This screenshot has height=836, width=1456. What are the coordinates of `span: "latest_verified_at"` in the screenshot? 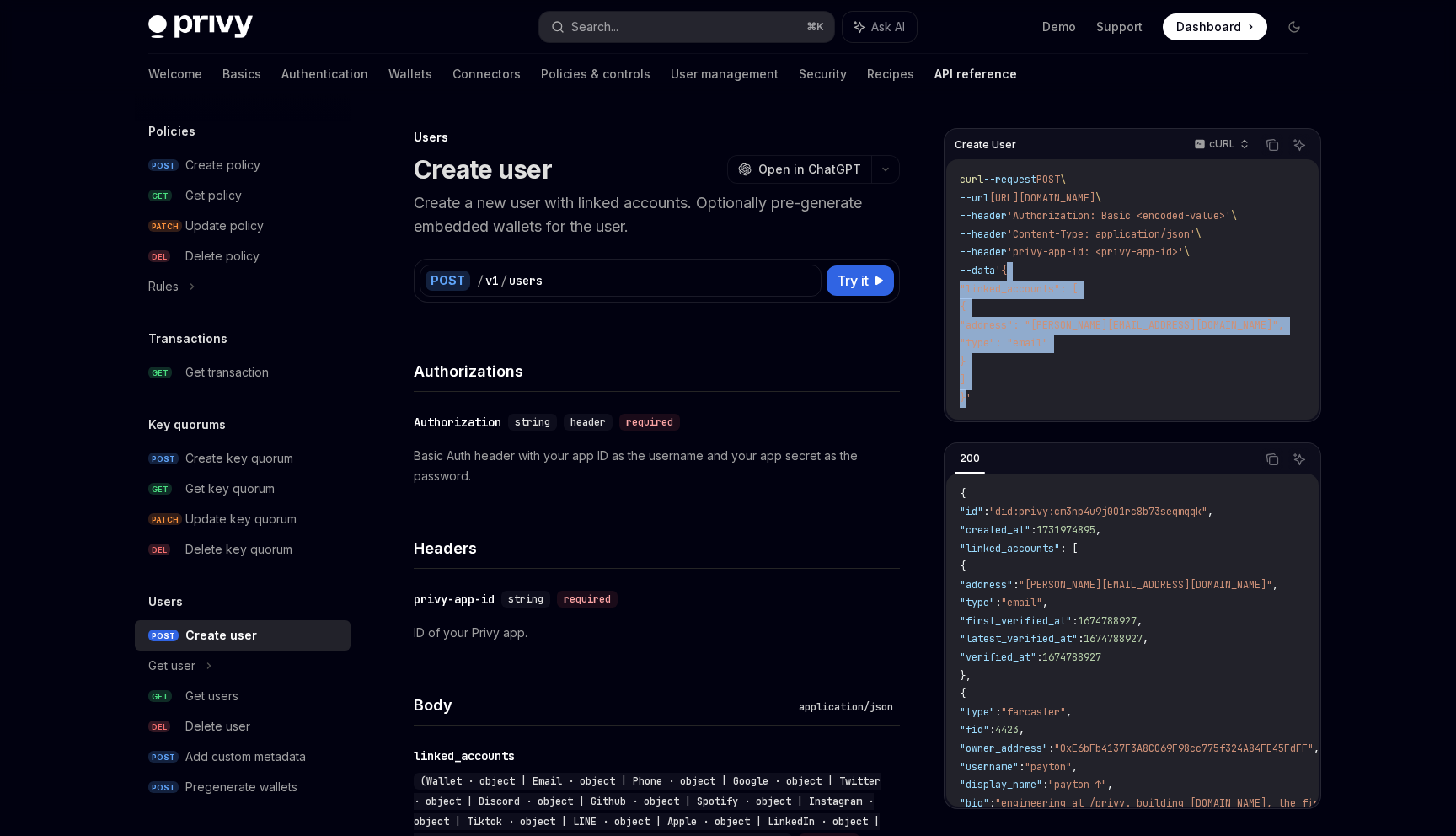 It's located at (1019, 639).